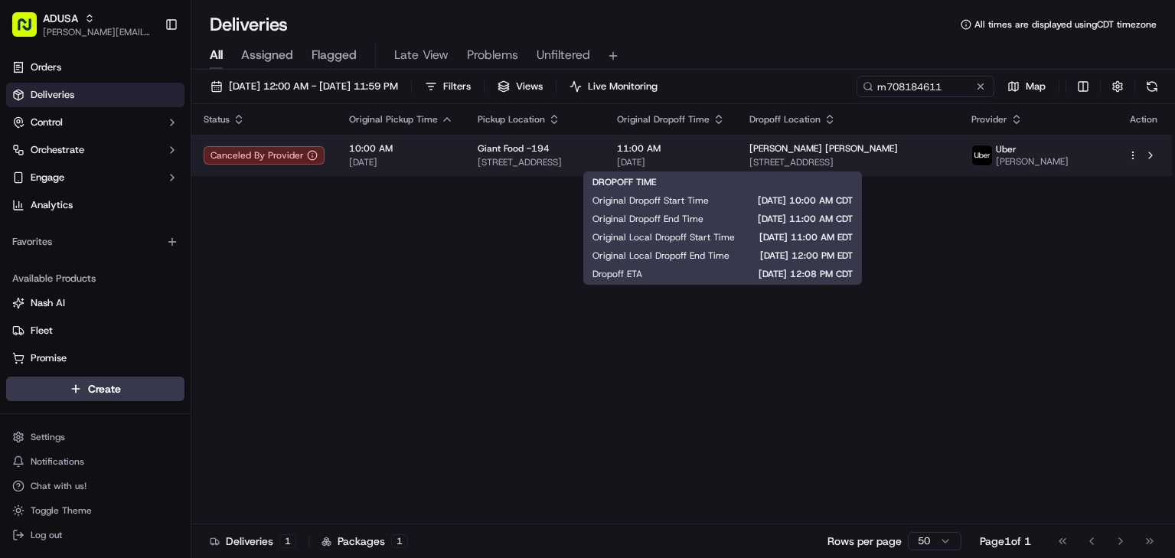 The image size is (1175, 558). What do you see at coordinates (104, 389) in the screenshot?
I see `span: Create` at bounding box center [104, 389].